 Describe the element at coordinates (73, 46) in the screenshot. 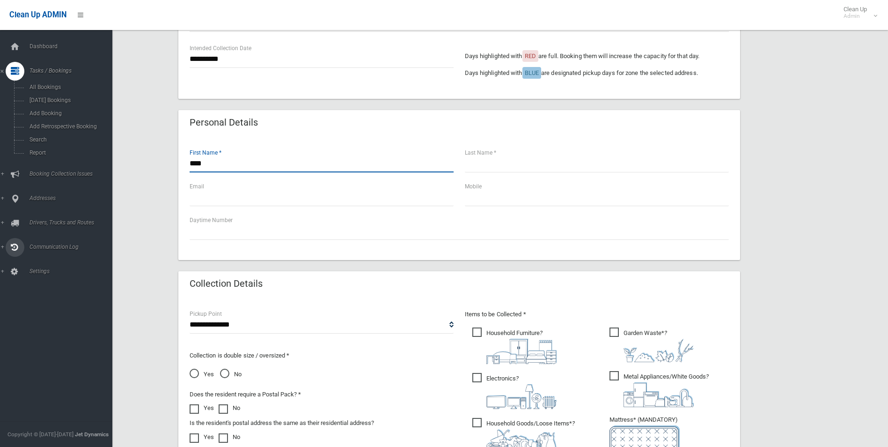

I see `span: Dashboard` at that location.